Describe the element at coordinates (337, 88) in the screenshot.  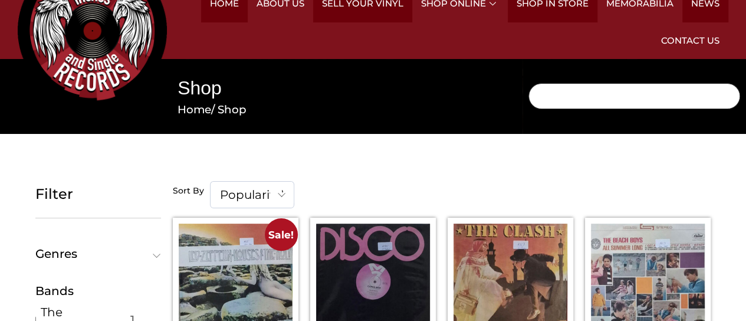
I see `h1: Shop` at that location.